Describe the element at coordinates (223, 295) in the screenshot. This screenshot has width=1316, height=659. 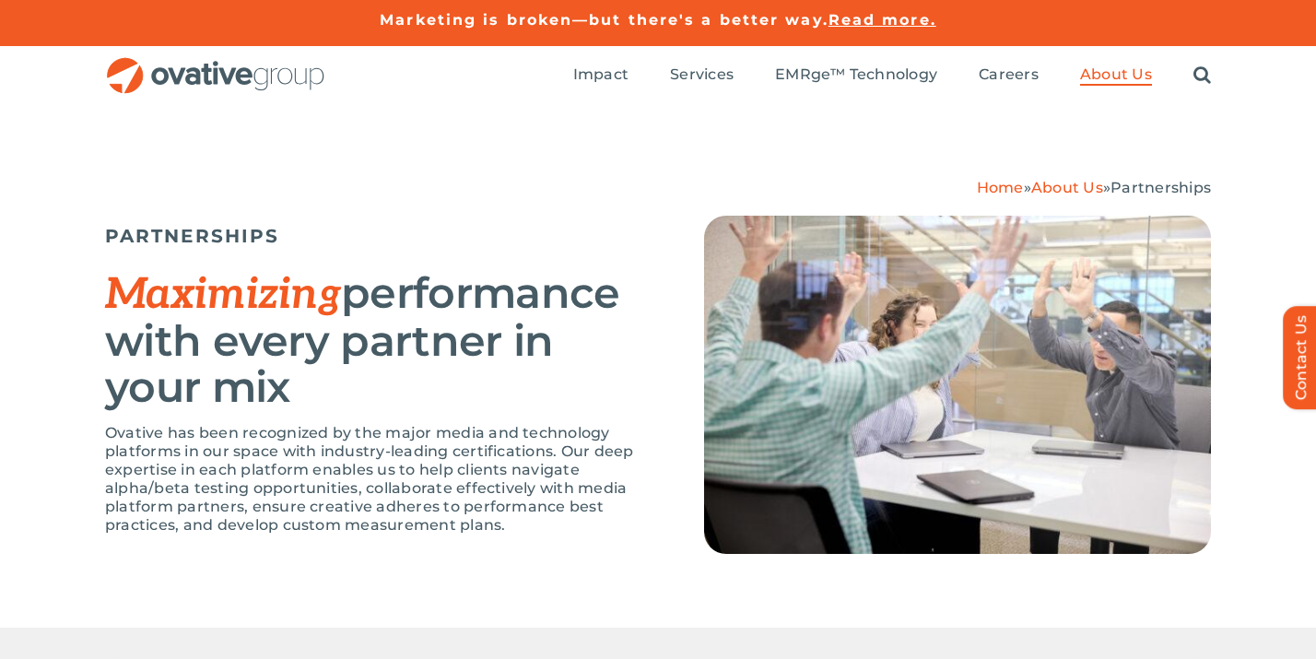
I see `em: Maximizing` at that location.